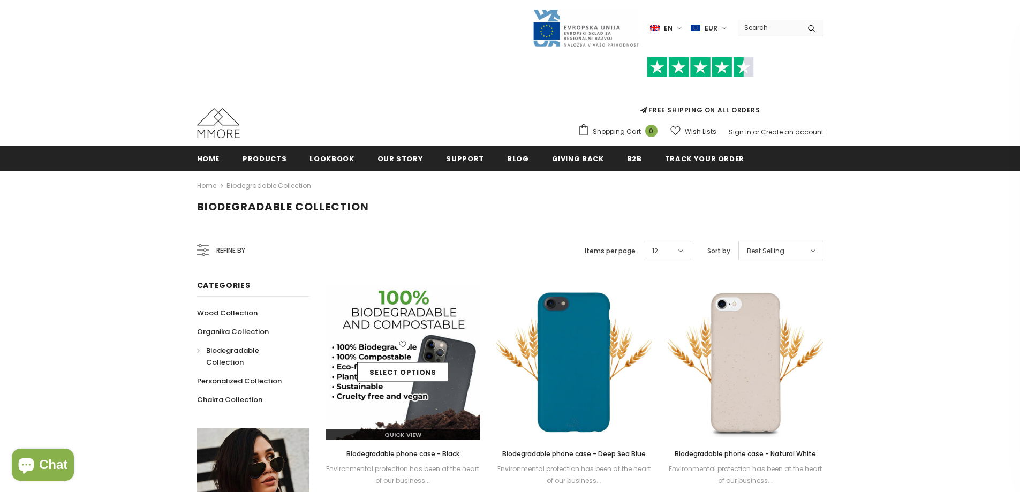 This screenshot has width=1020, height=492. I want to click on span: Chakra Collection, so click(230, 399).